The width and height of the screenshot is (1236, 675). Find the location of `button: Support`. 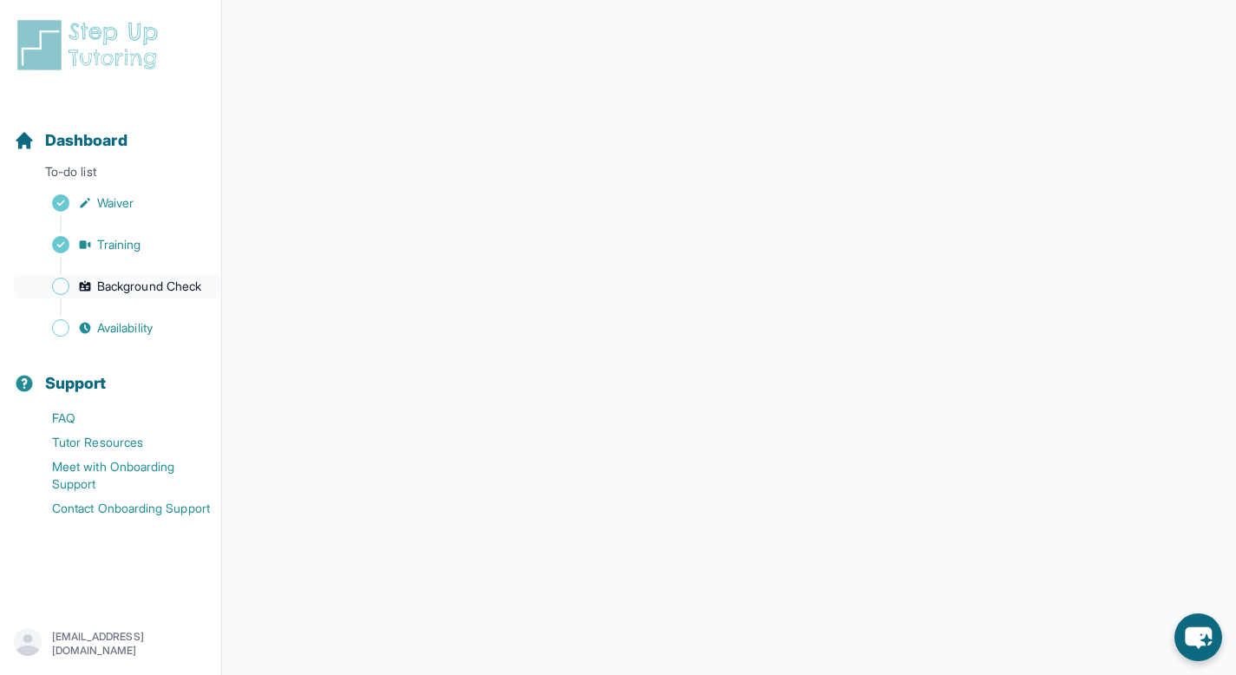

button: Support is located at coordinates (110, 373).